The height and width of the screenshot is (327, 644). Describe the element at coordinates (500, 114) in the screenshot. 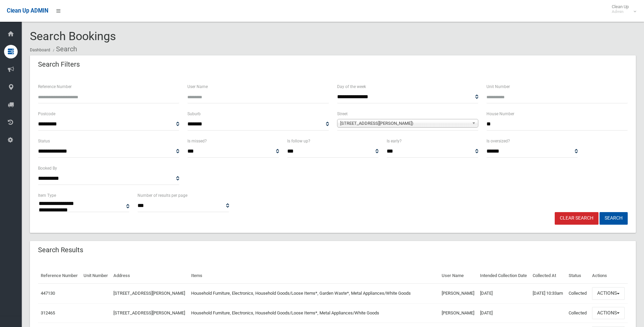

I see `label: House Number` at that location.